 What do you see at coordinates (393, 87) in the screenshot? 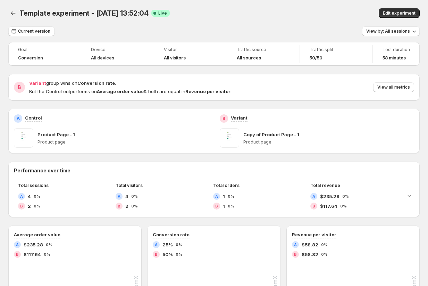
I see `span: View all metrics` at bounding box center [393, 87].